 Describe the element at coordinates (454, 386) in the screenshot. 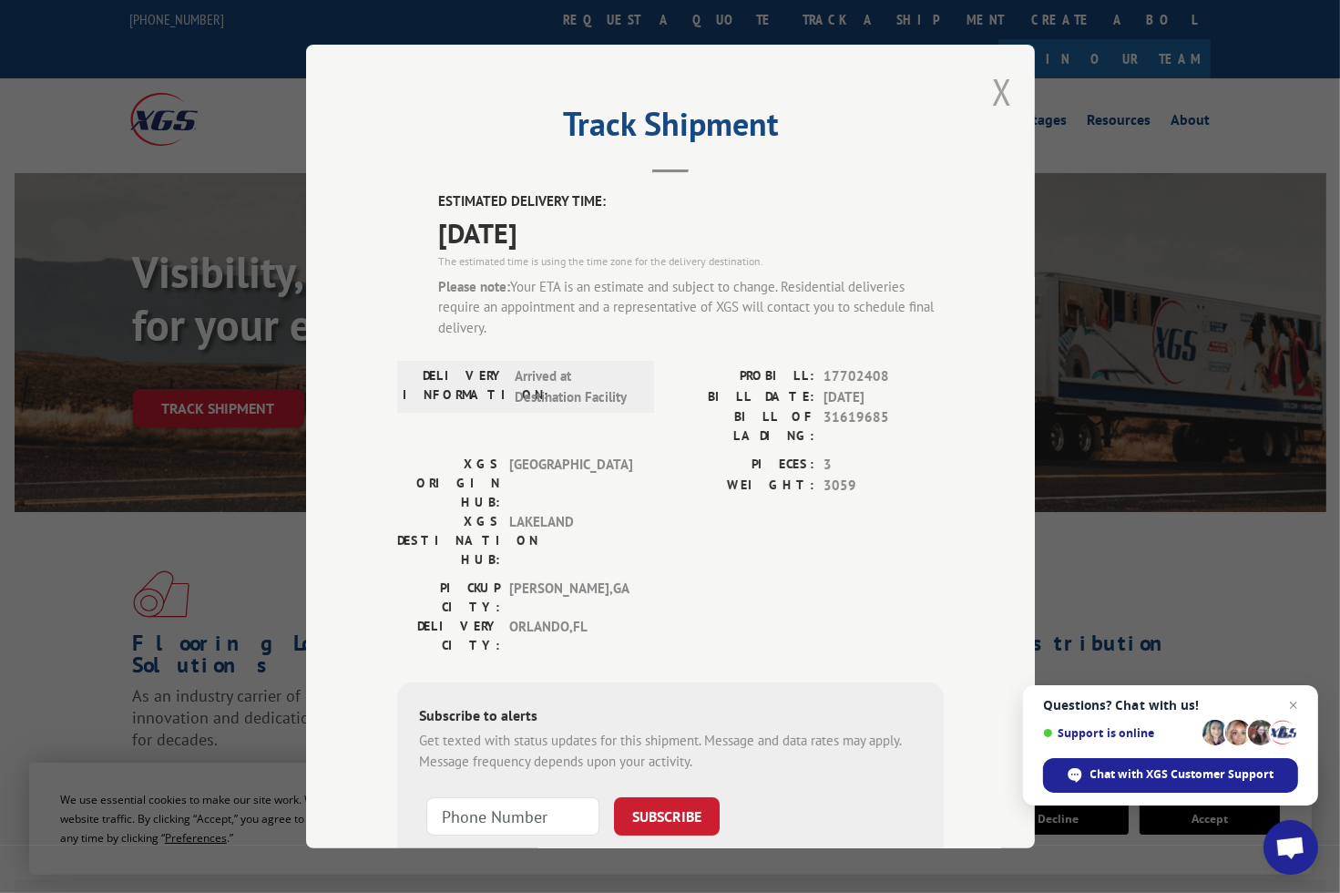

I see `label: DELIVERY INFORMATION:` at that location.